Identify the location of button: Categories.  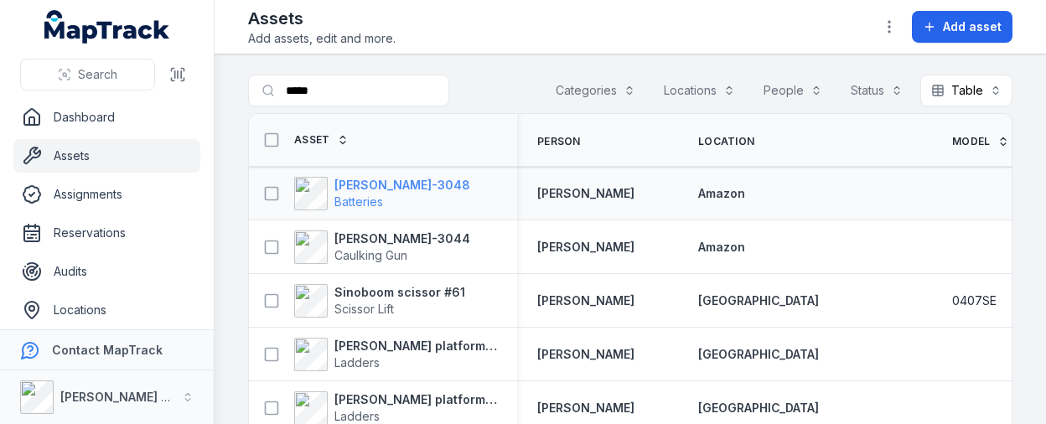
(595, 91).